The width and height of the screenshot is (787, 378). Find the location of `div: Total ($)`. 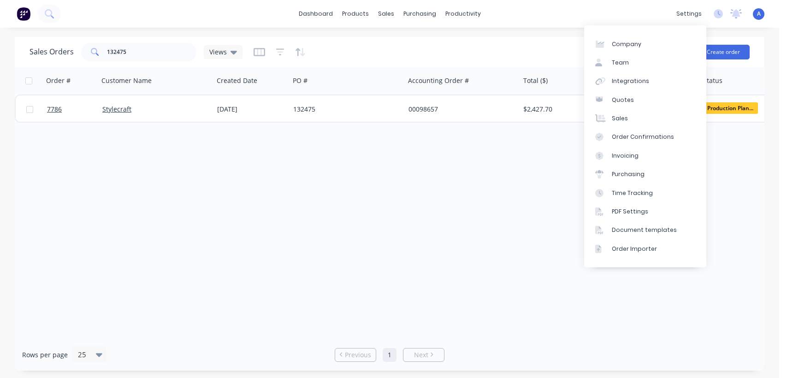

div: Total ($) is located at coordinates (535, 81).